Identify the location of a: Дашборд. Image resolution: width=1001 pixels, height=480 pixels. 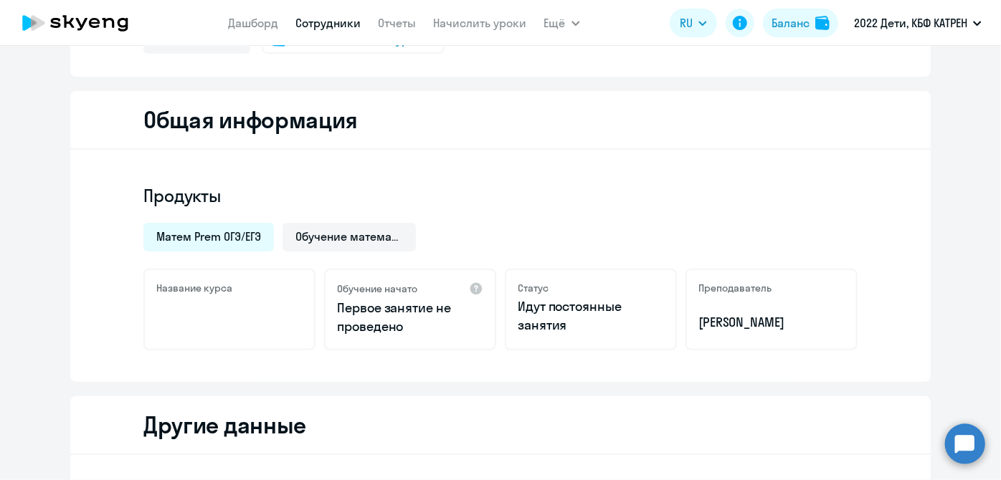
(254, 23).